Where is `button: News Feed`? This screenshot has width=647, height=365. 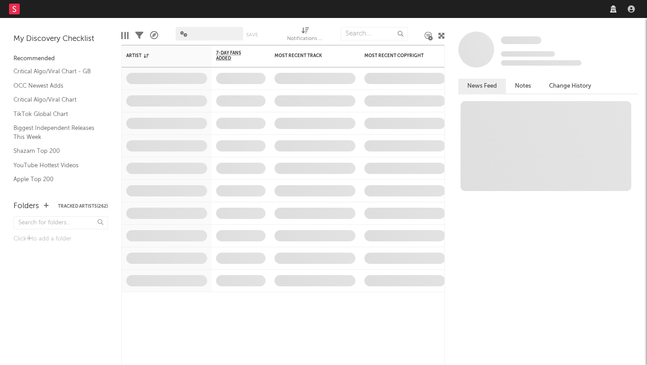 button: News Feed is located at coordinates (482, 86).